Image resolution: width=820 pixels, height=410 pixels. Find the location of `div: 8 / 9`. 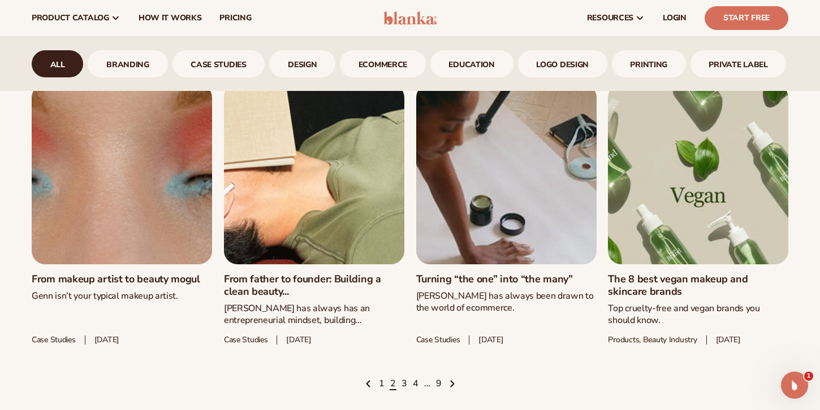

div: 8 / 9 is located at coordinates (648, 64).